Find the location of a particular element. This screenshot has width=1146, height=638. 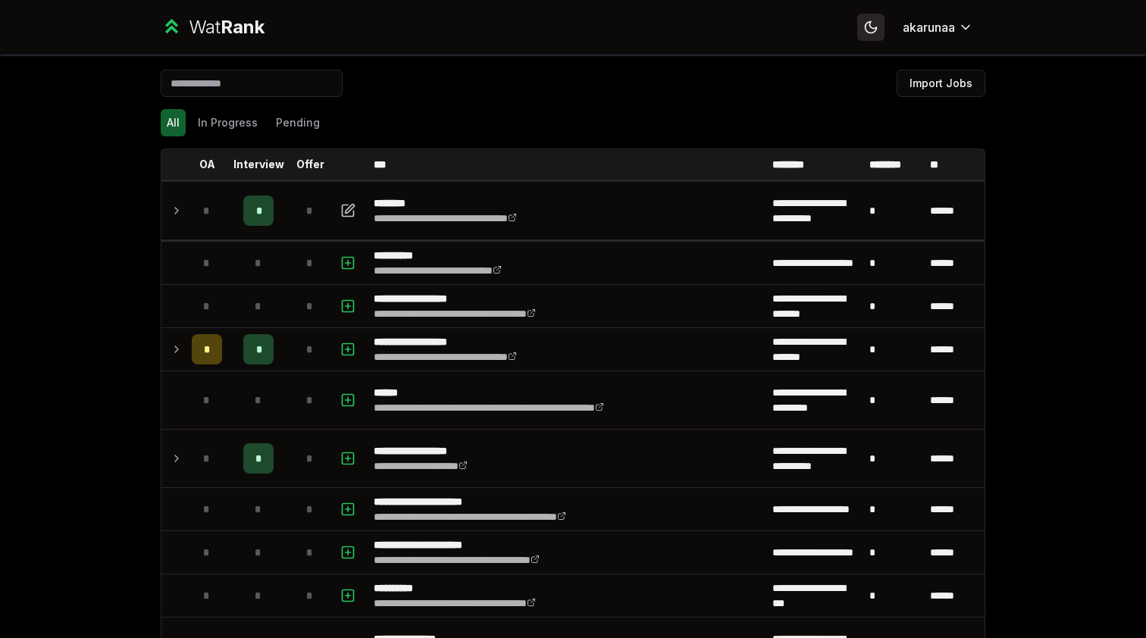

span: Rank is located at coordinates (243, 27).